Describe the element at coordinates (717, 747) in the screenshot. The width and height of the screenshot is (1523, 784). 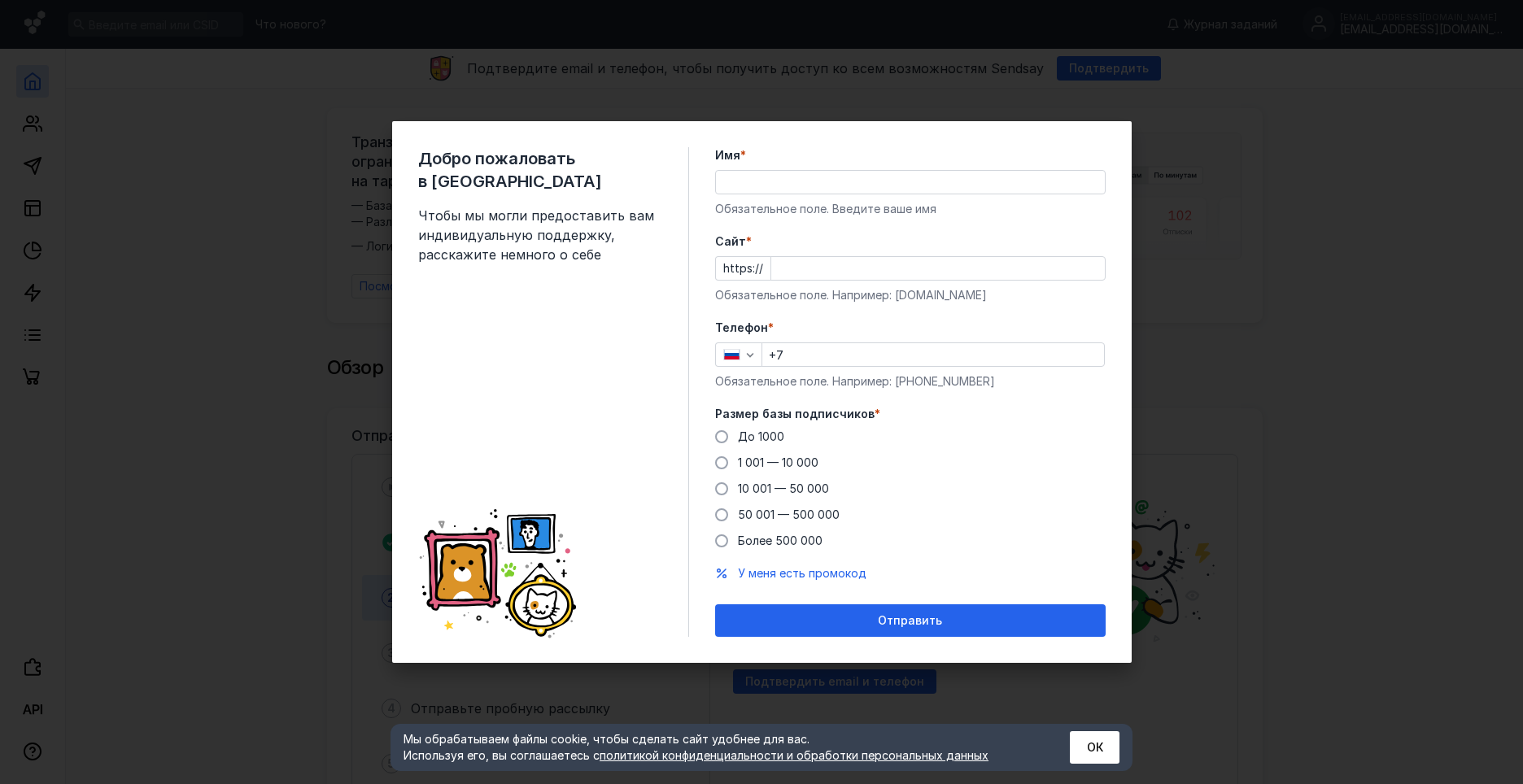
I see `div: Мы обрабатываем файлы cookie, чтобы сделать сайт удобнее для вас. Используя его, вы соглашаетесь c` at that location.